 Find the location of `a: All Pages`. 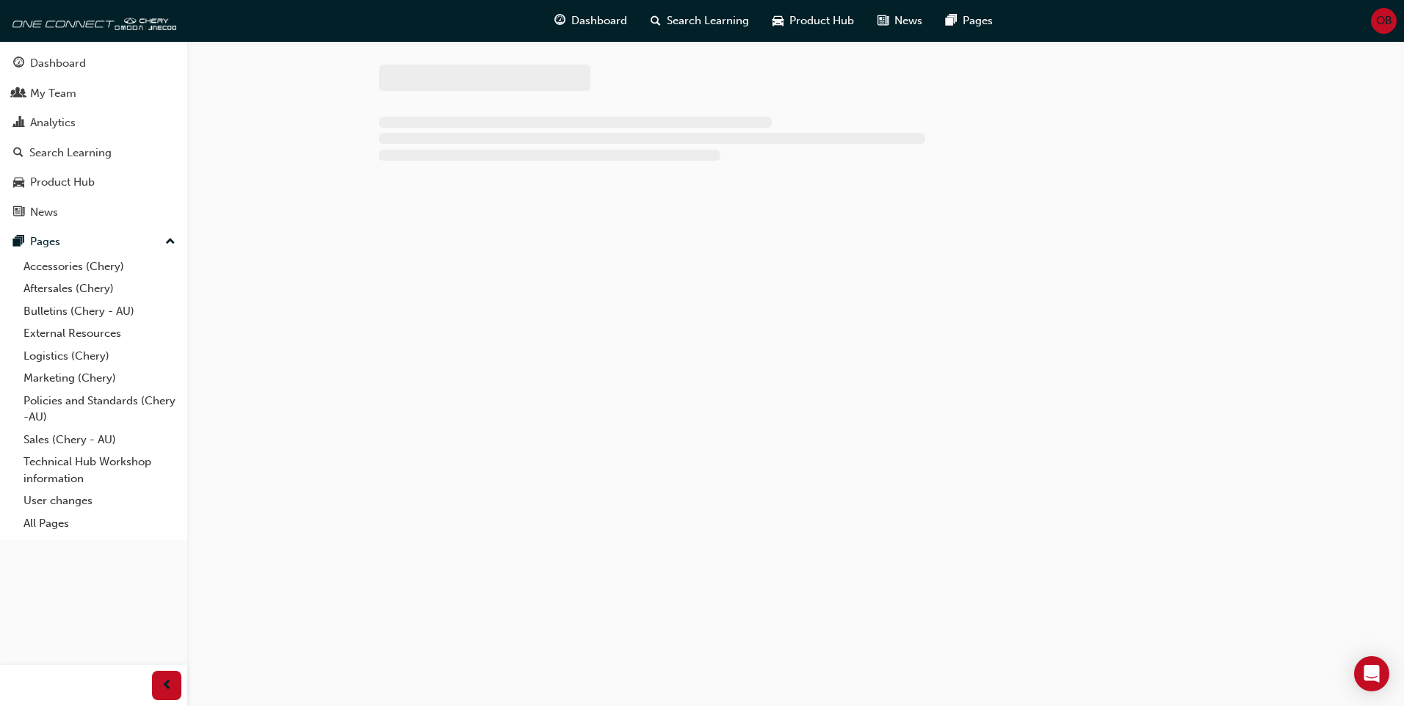

a: All Pages is located at coordinates (99, 523).